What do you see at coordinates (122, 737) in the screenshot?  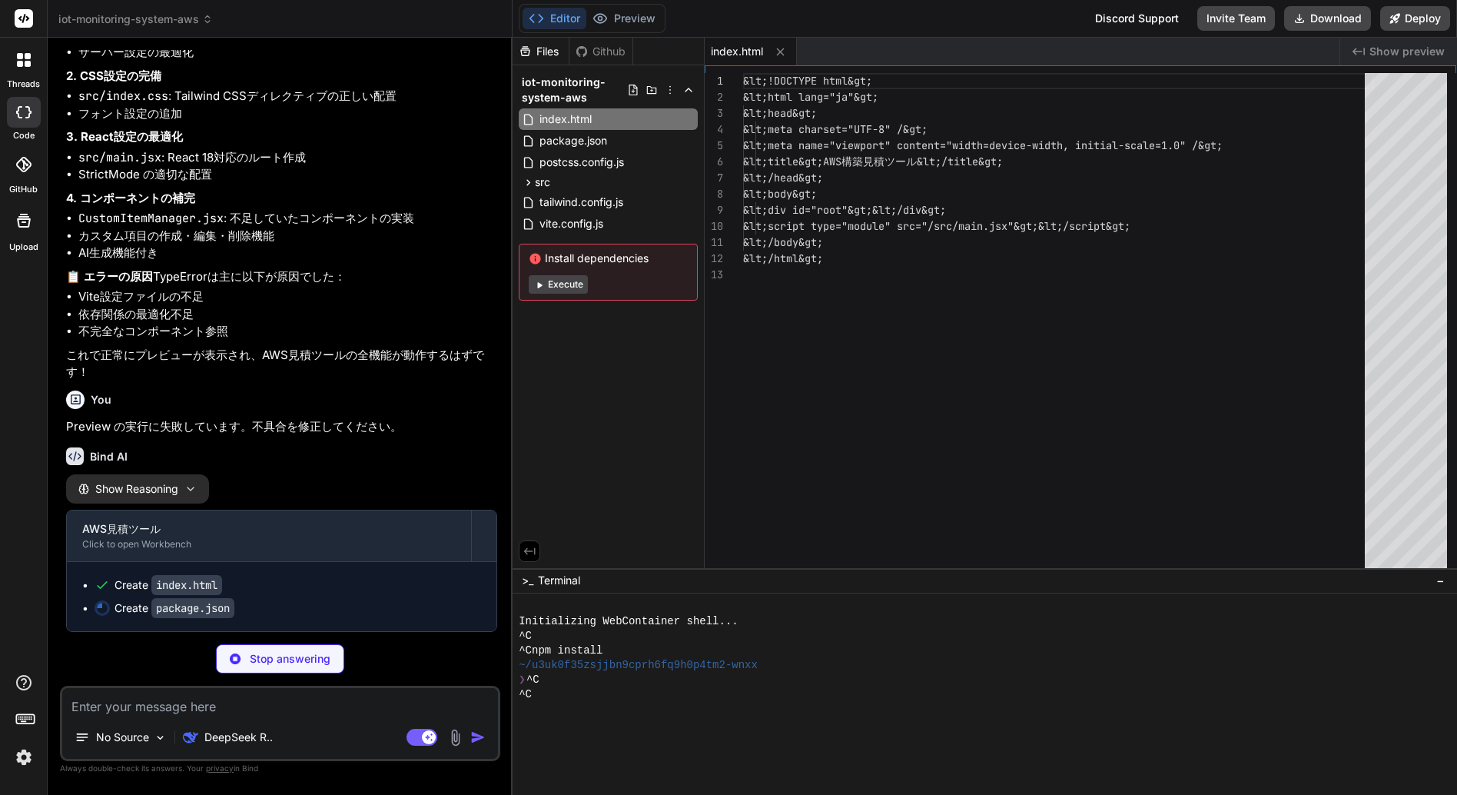 I see `p: No Source` at bounding box center [122, 737].